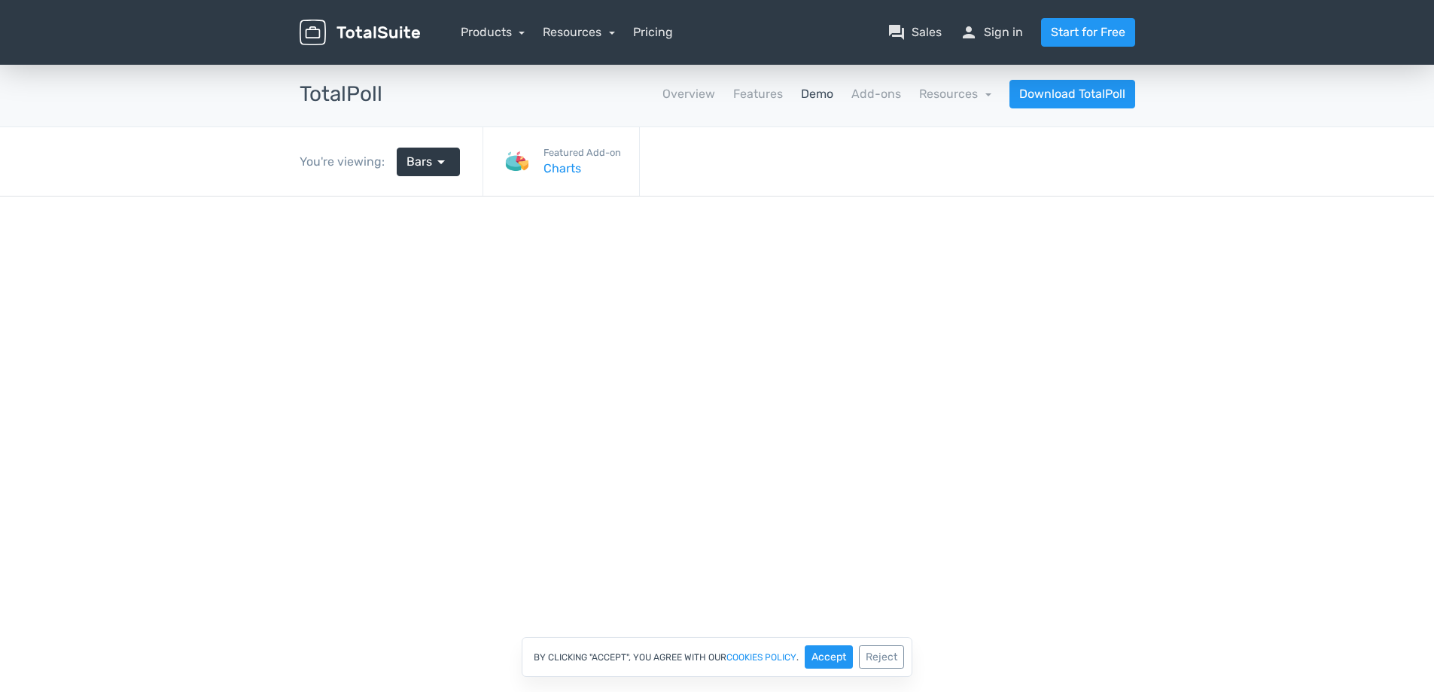  Describe the element at coordinates (897, 32) in the screenshot. I see `span: question_answer` at that location.